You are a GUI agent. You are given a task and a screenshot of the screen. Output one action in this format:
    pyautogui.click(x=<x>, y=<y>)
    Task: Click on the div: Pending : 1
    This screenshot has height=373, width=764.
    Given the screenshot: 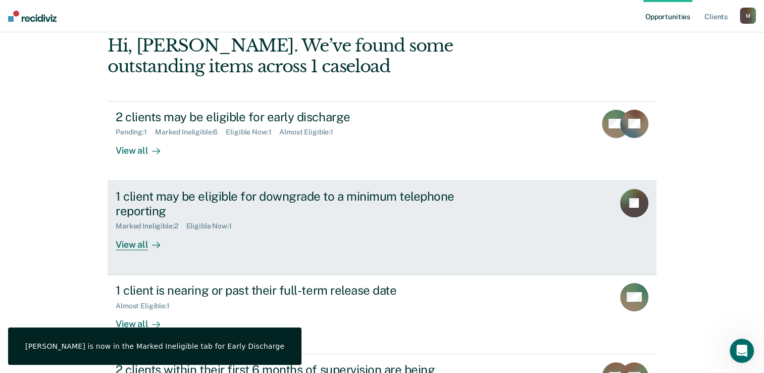 What is the action you would take?
    pyautogui.click(x=135, y=132)
    